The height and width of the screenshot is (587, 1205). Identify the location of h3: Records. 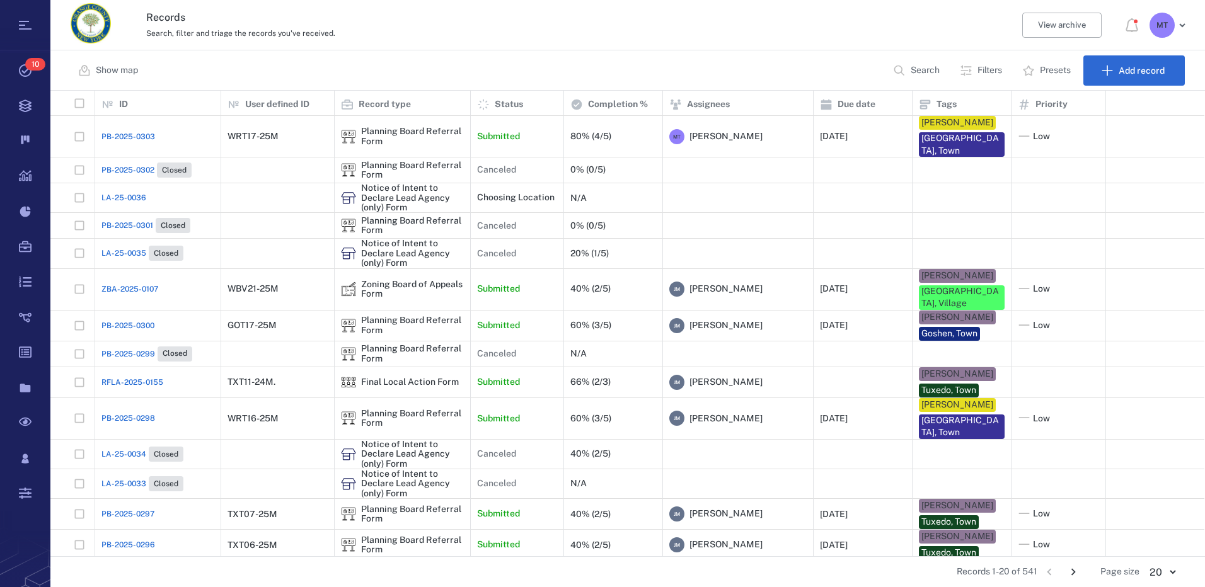
(487, 18).